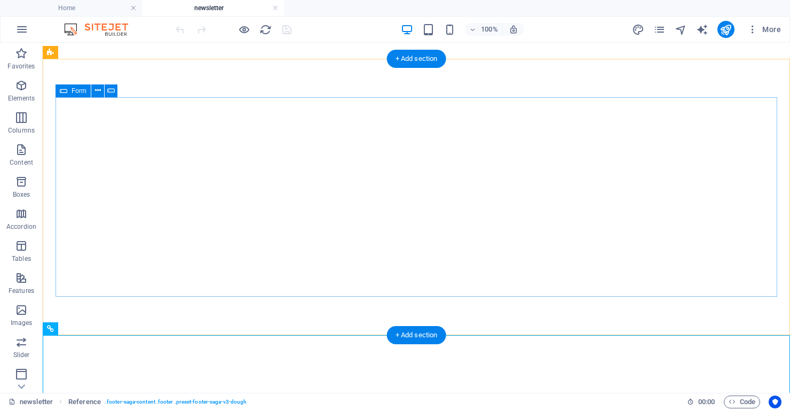 The width and height of the screenshot is (790, 410). What do you see at coordinates (21, 66) in the screenshot?
I see `p: Favorites` at bounding box center [21, 66].